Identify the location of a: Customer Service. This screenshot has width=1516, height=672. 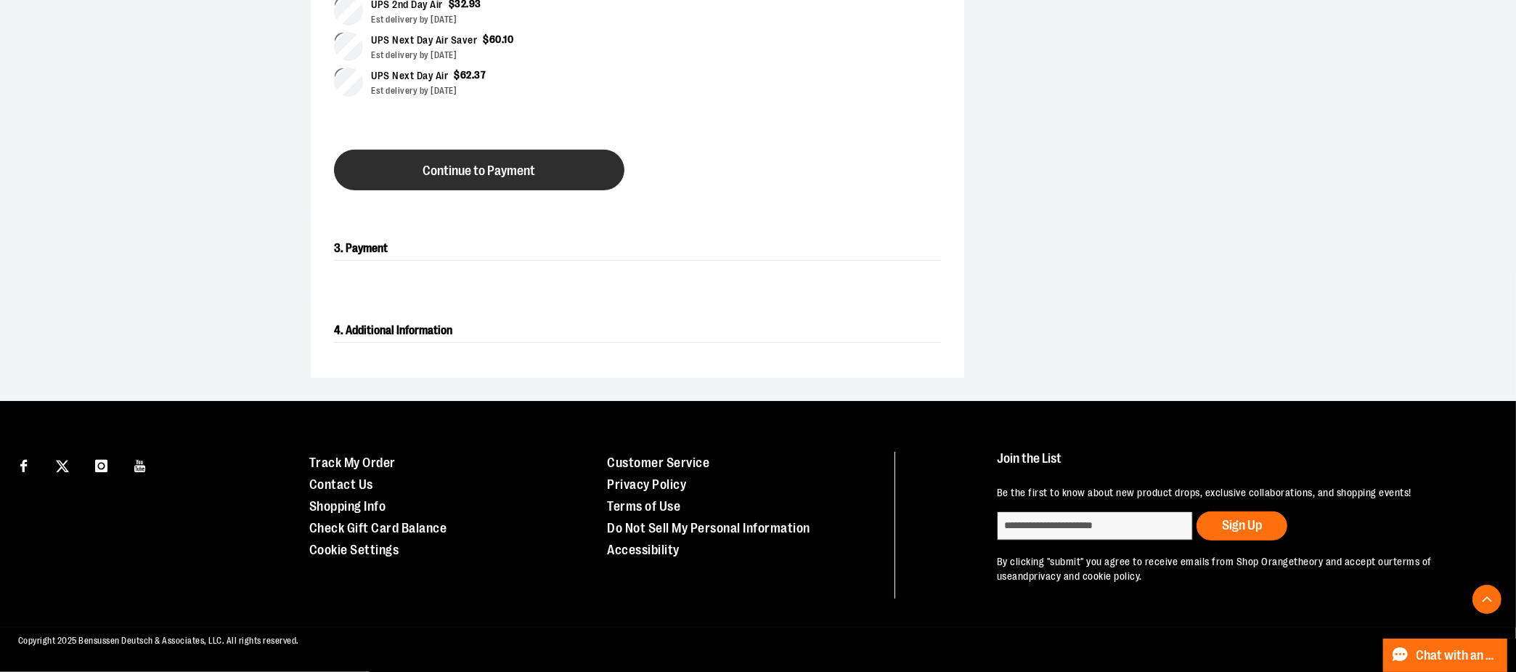
(658, 463).